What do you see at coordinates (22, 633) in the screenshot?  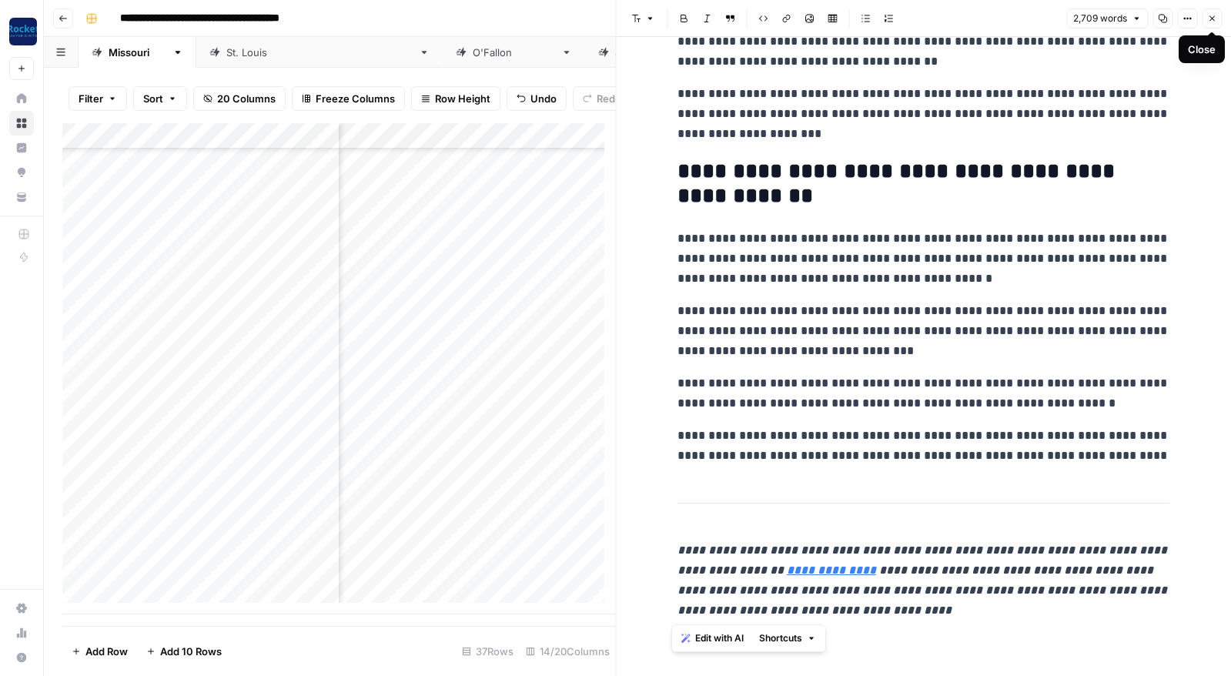 I see `a: Usage` at bounding box center [22, 633].